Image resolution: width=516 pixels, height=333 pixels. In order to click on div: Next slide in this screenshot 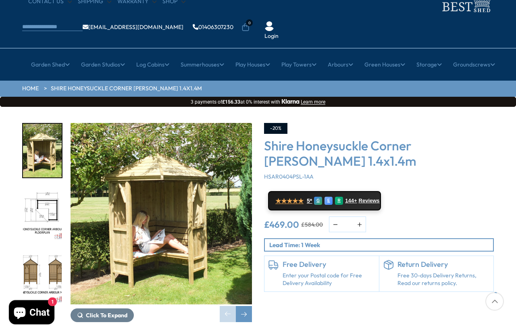, I will do `click(244, 314)`.